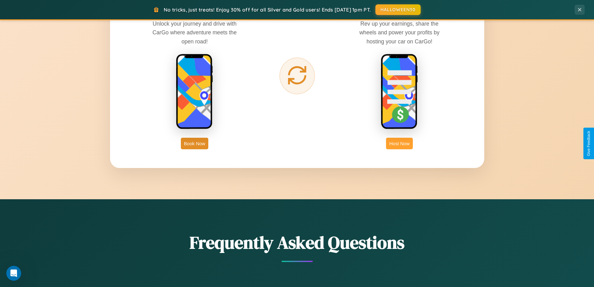 This screenshot has height=287, width=594. What do you see at coordinates (400, 32) in the screenshot?
I see `p: Rev up your earnings, share the wheels and power your profits by hosting your car on CarGo!` at bounding box center [400, 32].